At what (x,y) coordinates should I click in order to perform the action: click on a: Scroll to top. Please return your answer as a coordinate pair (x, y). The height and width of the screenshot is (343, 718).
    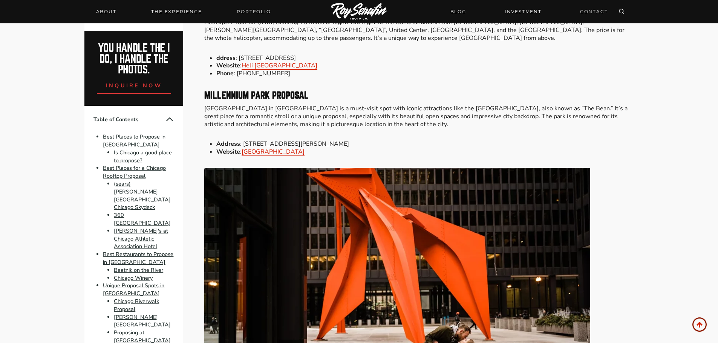
    Looking at the image, I should click on (699, 325).